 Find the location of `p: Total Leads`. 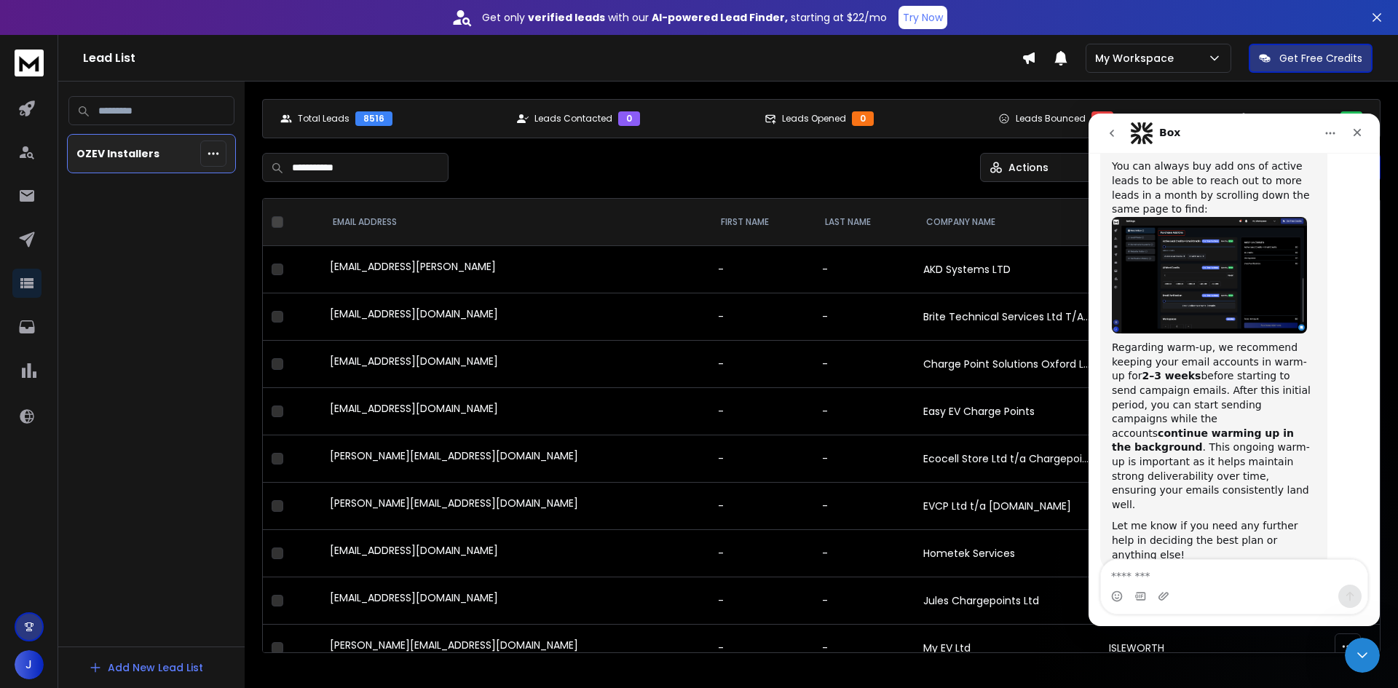

p: Total Leads is located at coordinates (323, 119).